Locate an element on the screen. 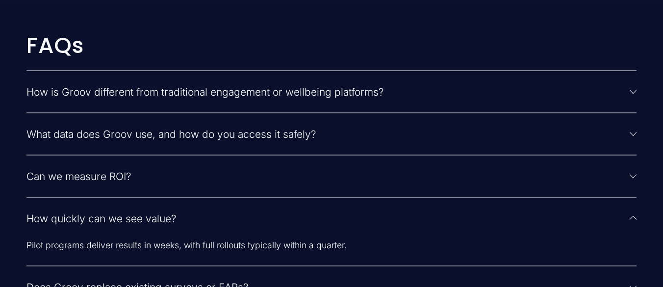 Image resolution: width=663 pixels, height=287 pixels. span: How is Groov different from traditional engagement or wellbeing platforms? is located at coordinates (328, 91).